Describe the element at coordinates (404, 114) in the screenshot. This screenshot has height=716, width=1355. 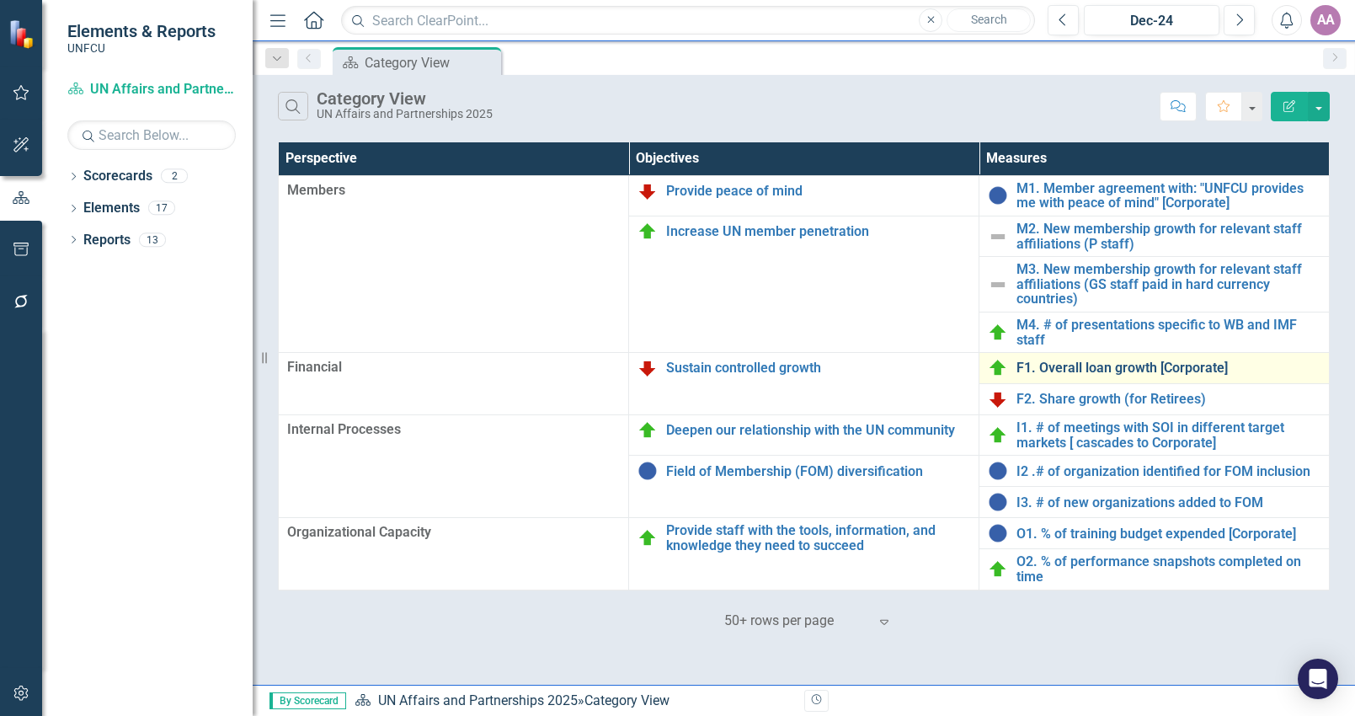
I see `div: UN Affairs and Partnerships 2025` at that location.